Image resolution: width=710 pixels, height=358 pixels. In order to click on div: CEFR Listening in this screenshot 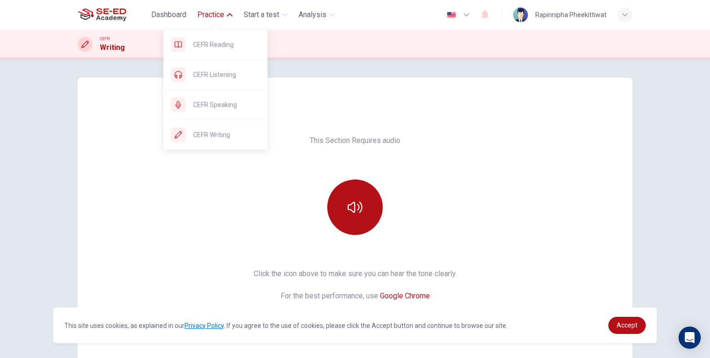, I will do `click(215, 74)`.